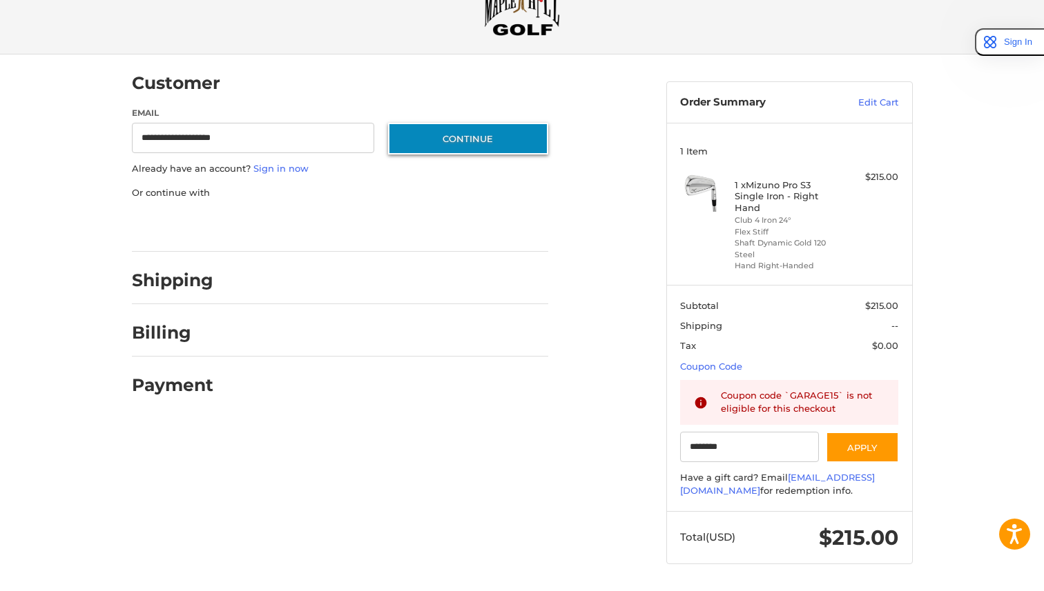  Describe the element at coordinates (711, 366) in the screenshot. I see `a: Coupon Code` at that location.